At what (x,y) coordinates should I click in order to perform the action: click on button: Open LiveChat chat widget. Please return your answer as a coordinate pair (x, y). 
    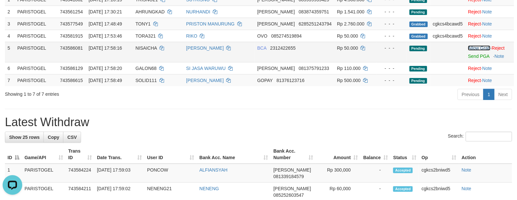
    Looking at the image, I should click on (12, 12).